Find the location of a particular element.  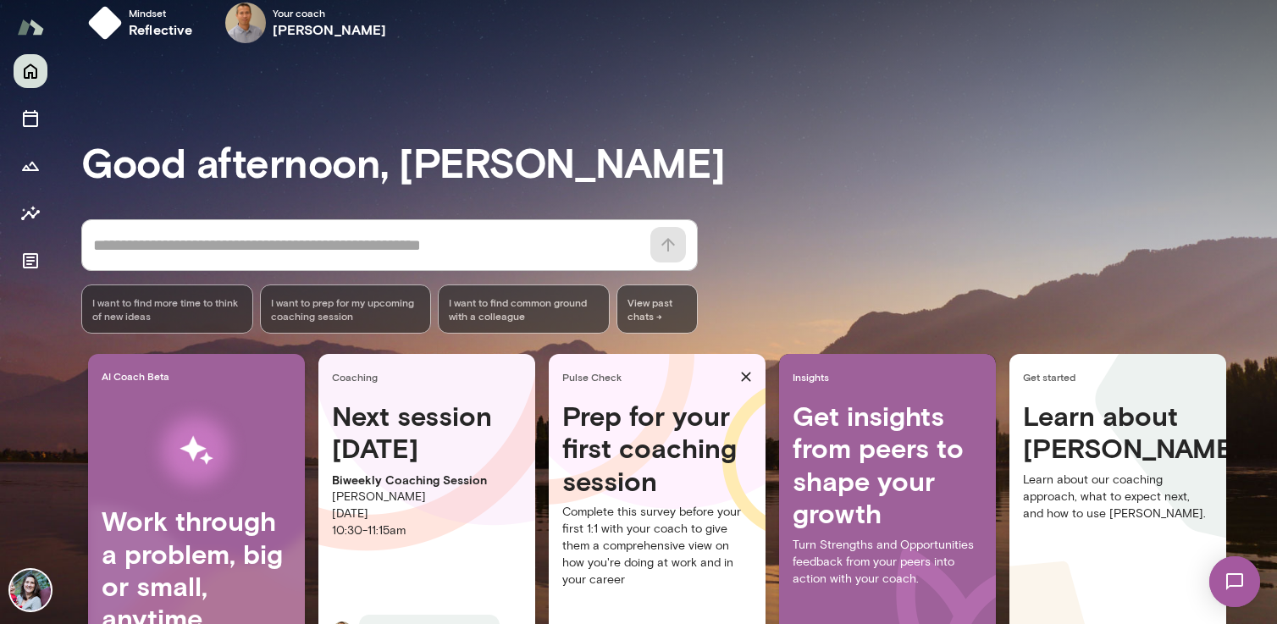

h6: reflective is located at coordinates (161, 30).